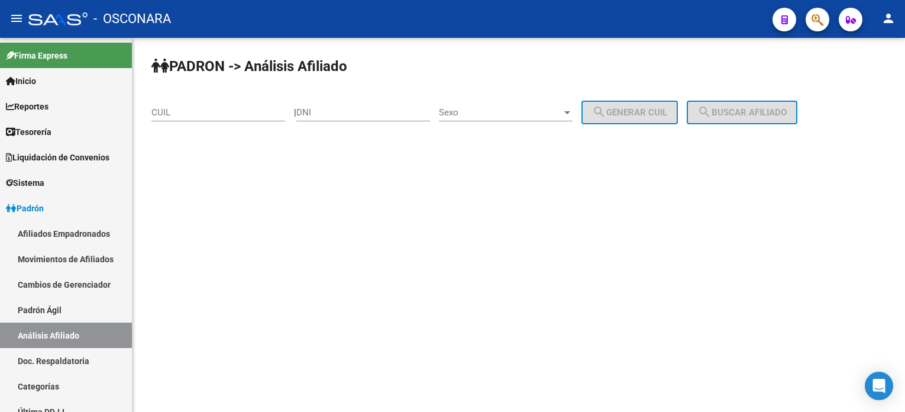  What do you see at coordinates (17, 18) in the screenshot?
I see `mat-icon: menu` at bounding box center [17, 18].